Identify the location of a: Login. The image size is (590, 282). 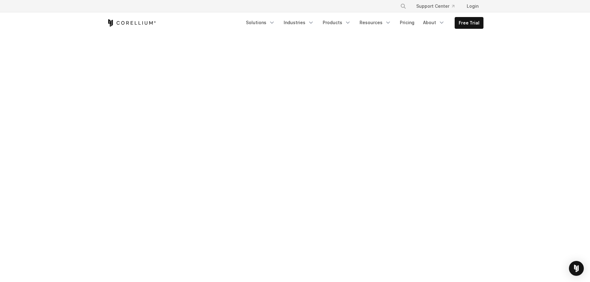
(473, 6).